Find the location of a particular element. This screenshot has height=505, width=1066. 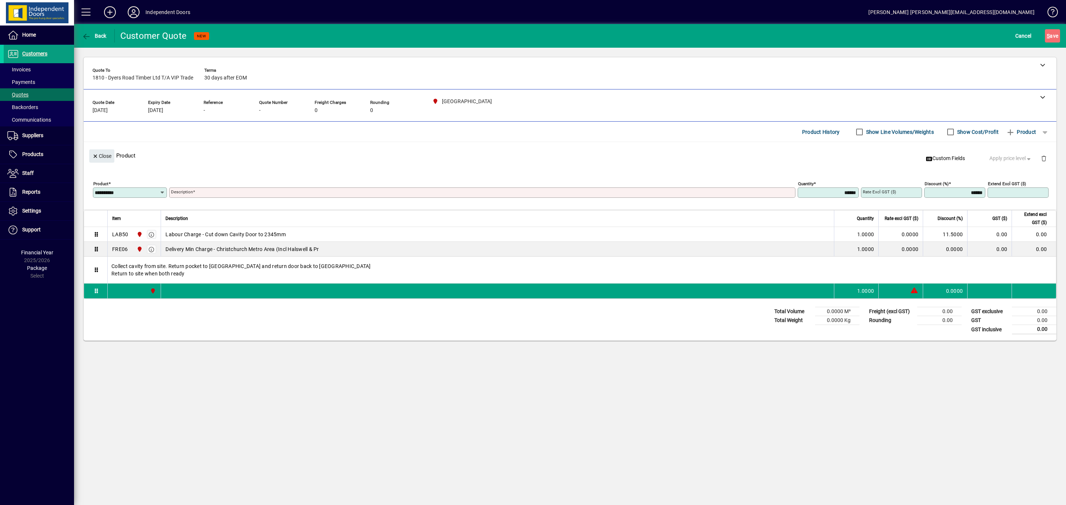

a: Knowledge Base is located at coordinates (1049, 13).